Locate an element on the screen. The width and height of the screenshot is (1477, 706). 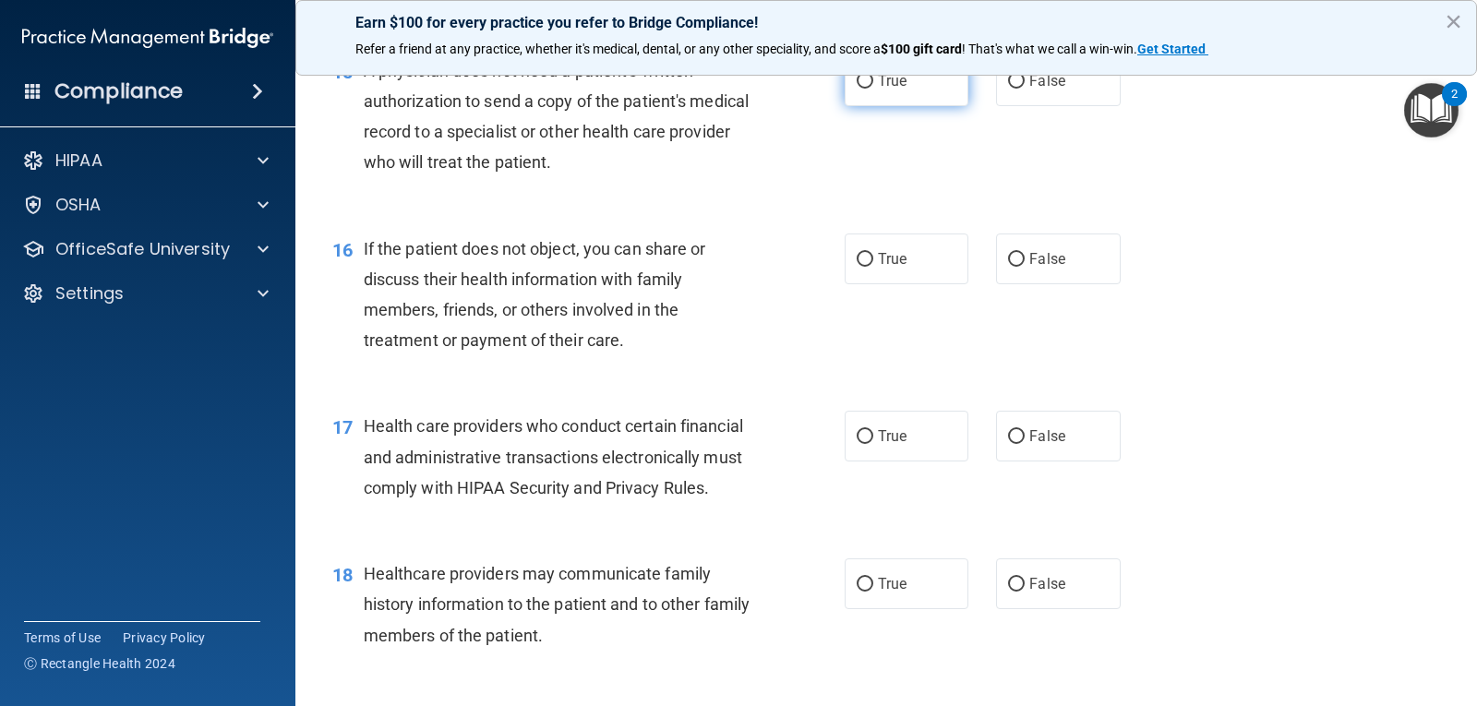
h4: Compliance is located at coordinates (118, 91).